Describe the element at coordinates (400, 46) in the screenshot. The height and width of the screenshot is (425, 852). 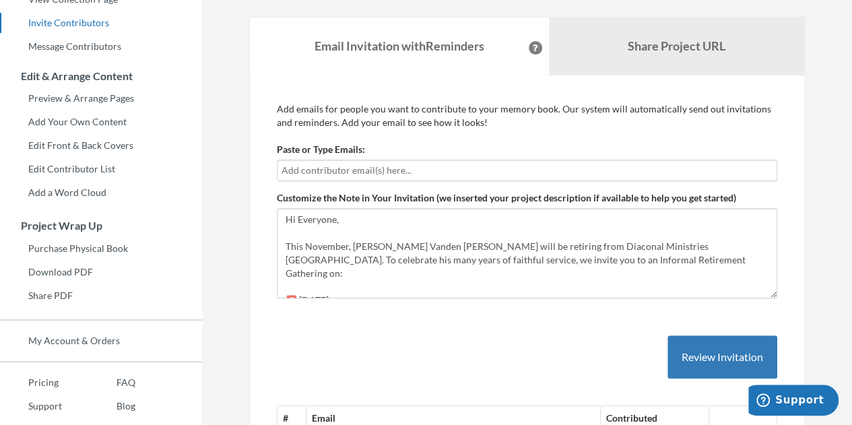
I see `strong: Email Invitation with Reminders` at that location.